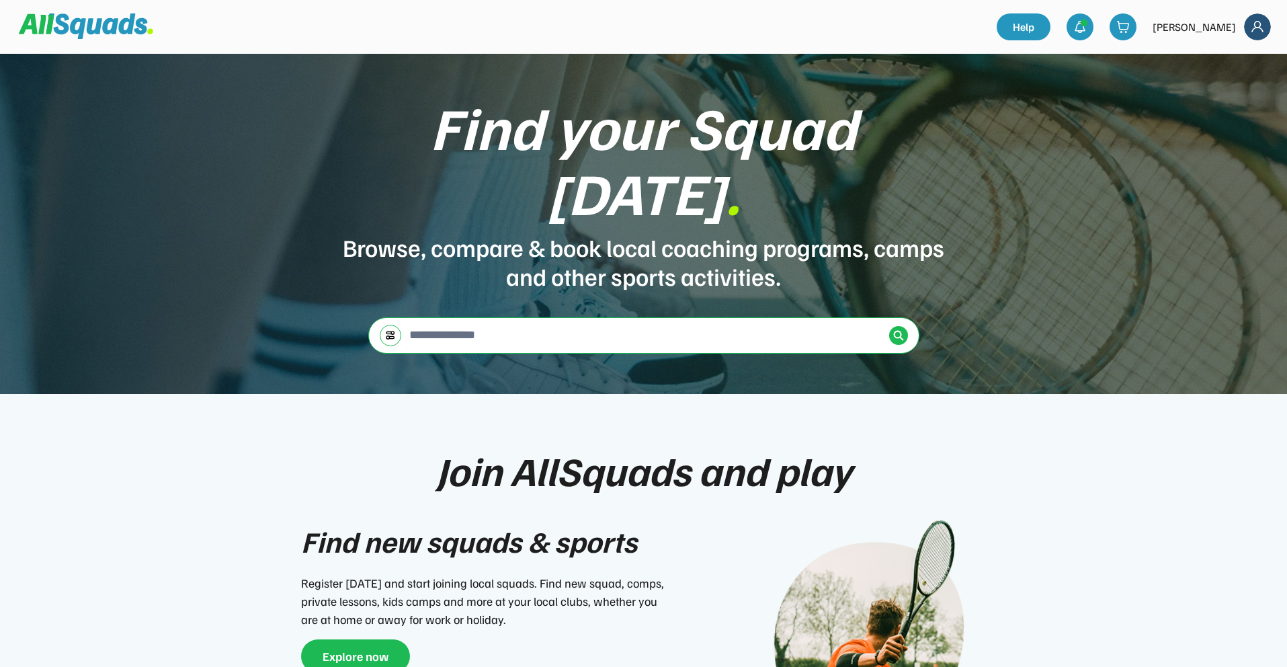 This screenshot has height=667, width=1287. What do you see at coordinates (644, 261) in the screenshot?
I see `div: Browse, compare & book local coaching programs, camps and other sports activities.` at bounding box center [644, 261].